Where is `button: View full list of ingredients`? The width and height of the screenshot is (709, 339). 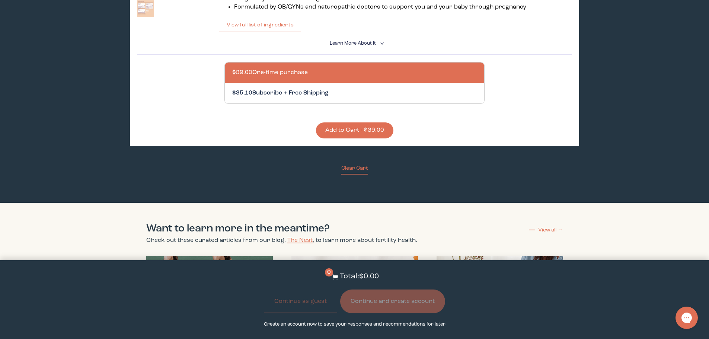
button: View full list of ingredients is located at coordinates (260, 25).